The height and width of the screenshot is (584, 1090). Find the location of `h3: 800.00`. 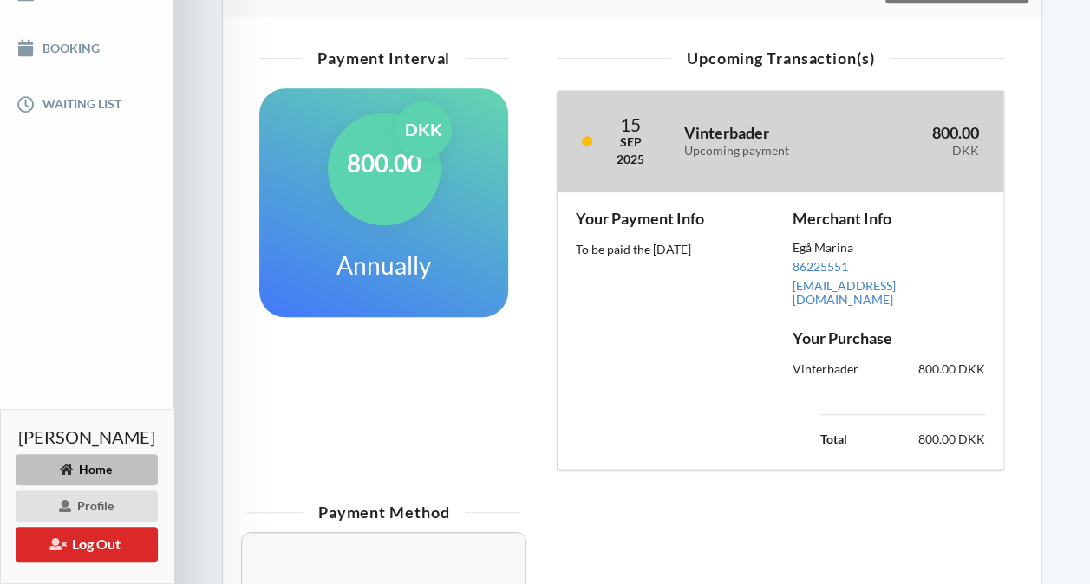

h3: 800.00 is located at coordinates (926, 140).